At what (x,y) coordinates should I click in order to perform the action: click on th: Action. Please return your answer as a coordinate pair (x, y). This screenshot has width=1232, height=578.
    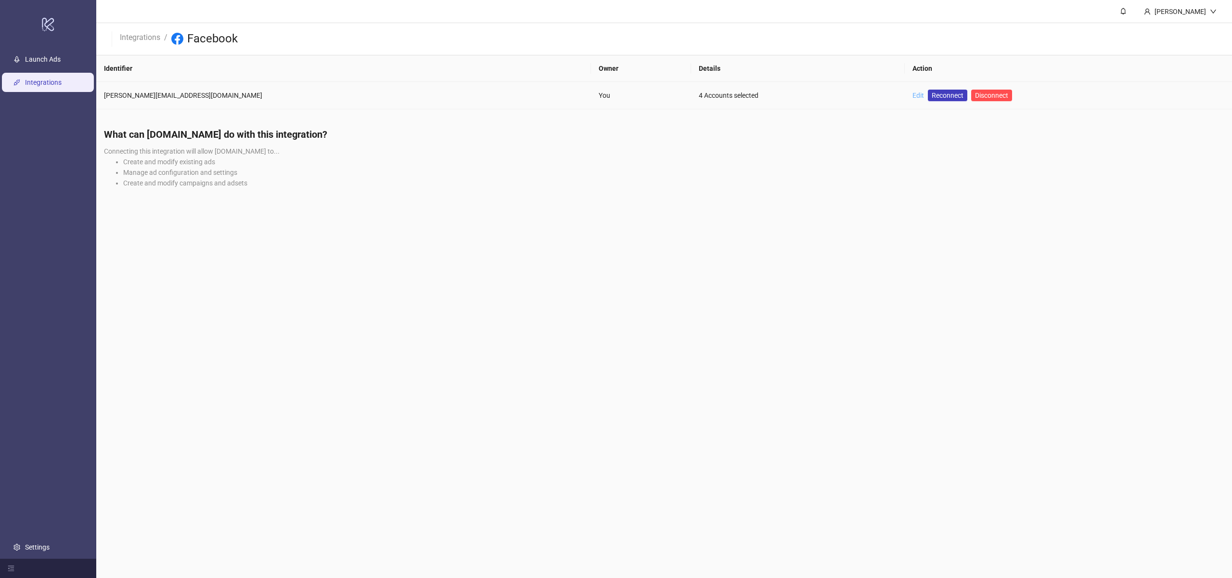
    Looking at the image, I should click on (1068, 68).